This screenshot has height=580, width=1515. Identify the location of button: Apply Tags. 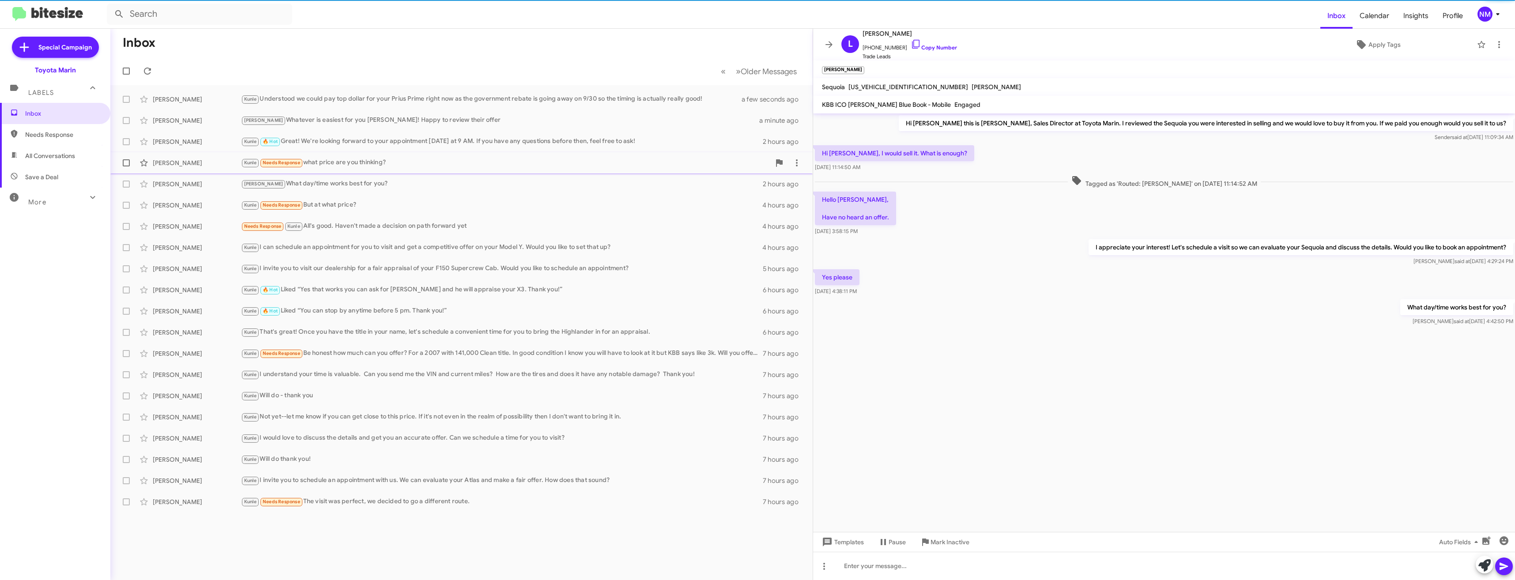
(1377, 45).